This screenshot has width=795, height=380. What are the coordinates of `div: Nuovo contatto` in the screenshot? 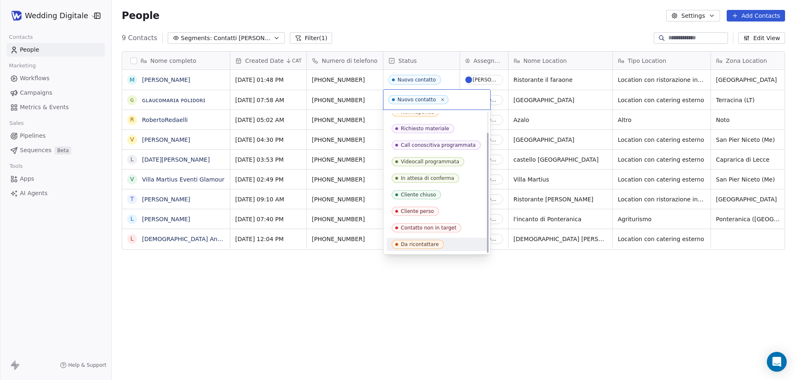 It's located at (416, 100).